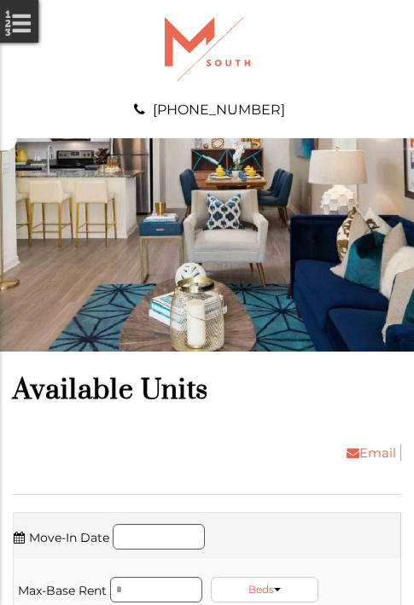 This screenshot has height=605, width=414. I want to click on a: Beds, so click(265, 590).